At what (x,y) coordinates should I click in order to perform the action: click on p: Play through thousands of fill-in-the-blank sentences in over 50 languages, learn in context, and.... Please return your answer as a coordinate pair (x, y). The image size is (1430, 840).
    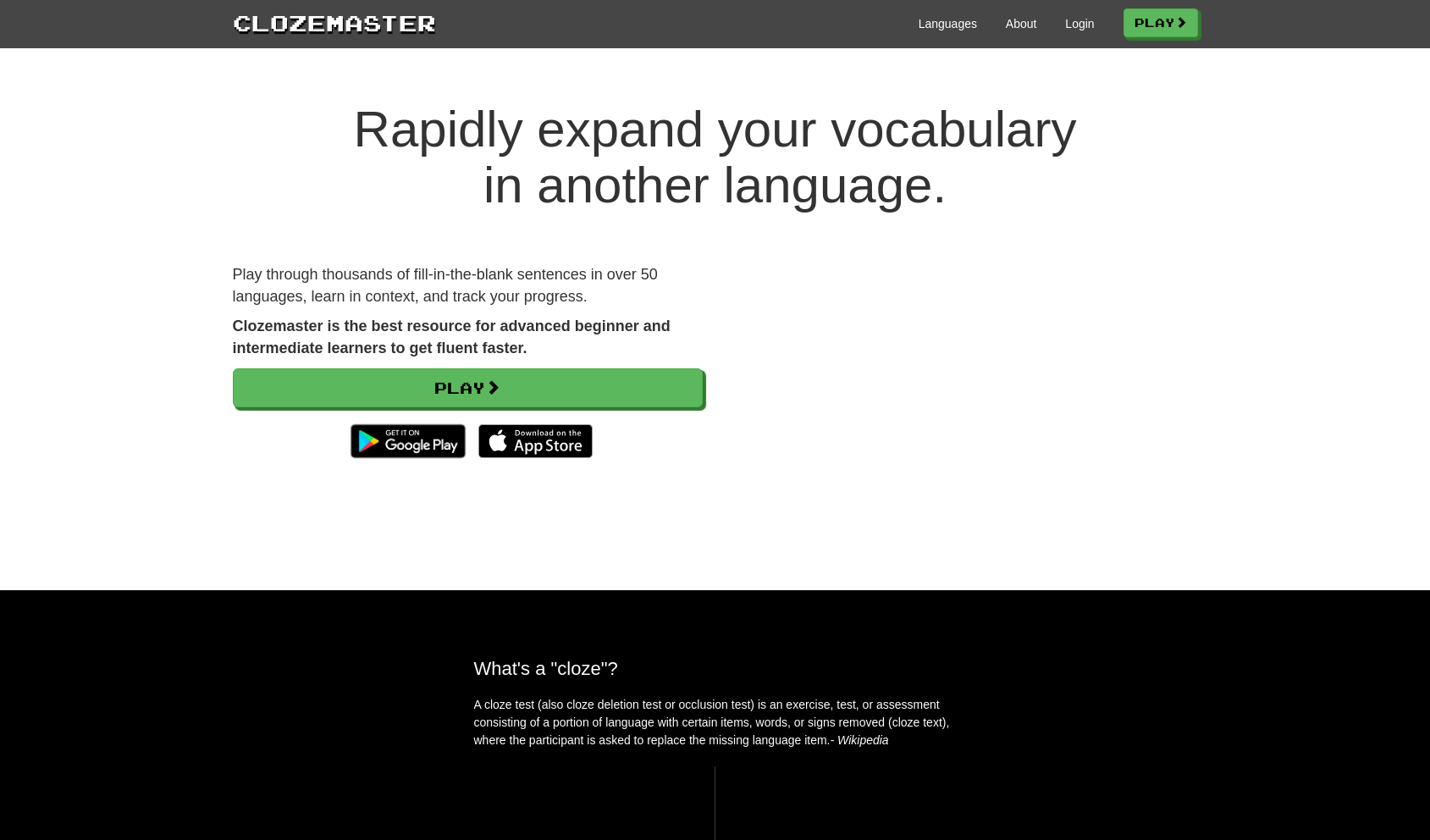
    Looking at the image, I should click on (468, 285).